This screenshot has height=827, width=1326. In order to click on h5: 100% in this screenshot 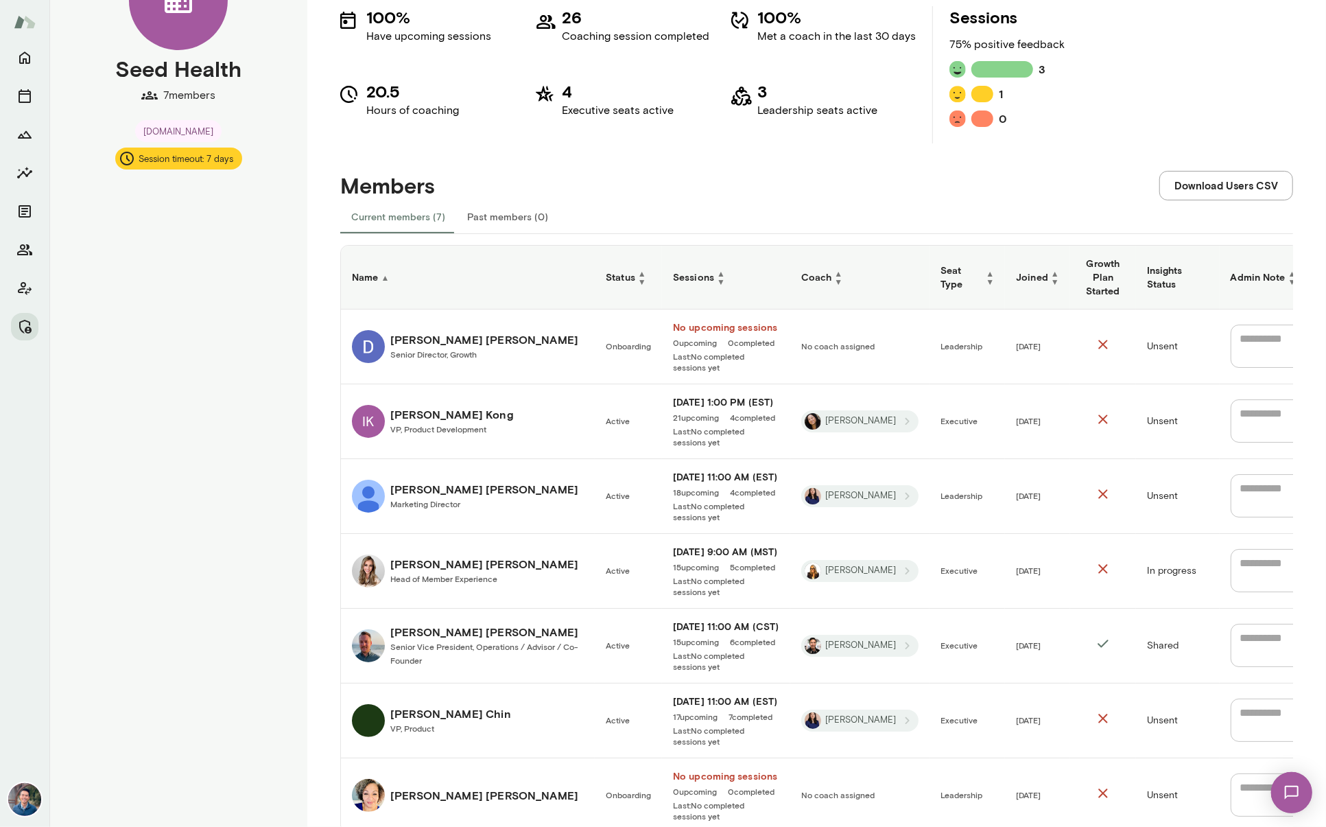, I will do `click(836, 17)`.